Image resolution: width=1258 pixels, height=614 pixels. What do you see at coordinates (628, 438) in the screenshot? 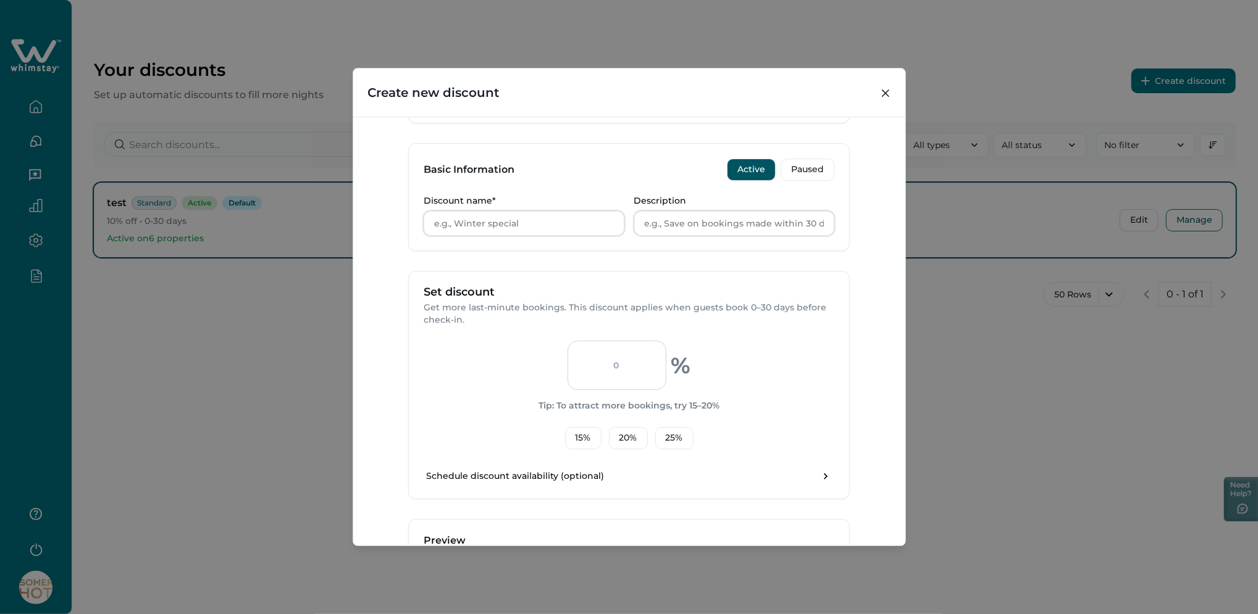
I see `button: 20%` at bounding box center [628, 438].